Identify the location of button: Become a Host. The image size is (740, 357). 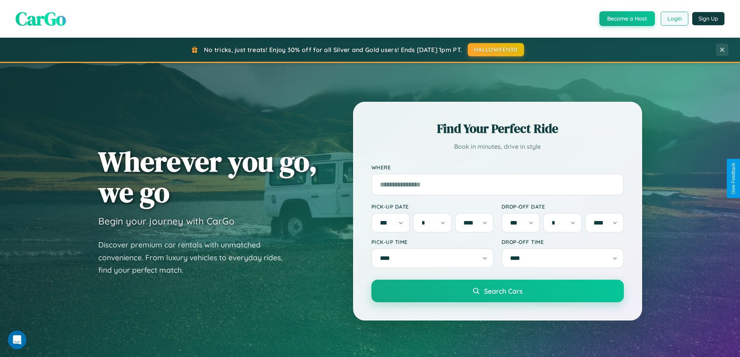
(627, 19).